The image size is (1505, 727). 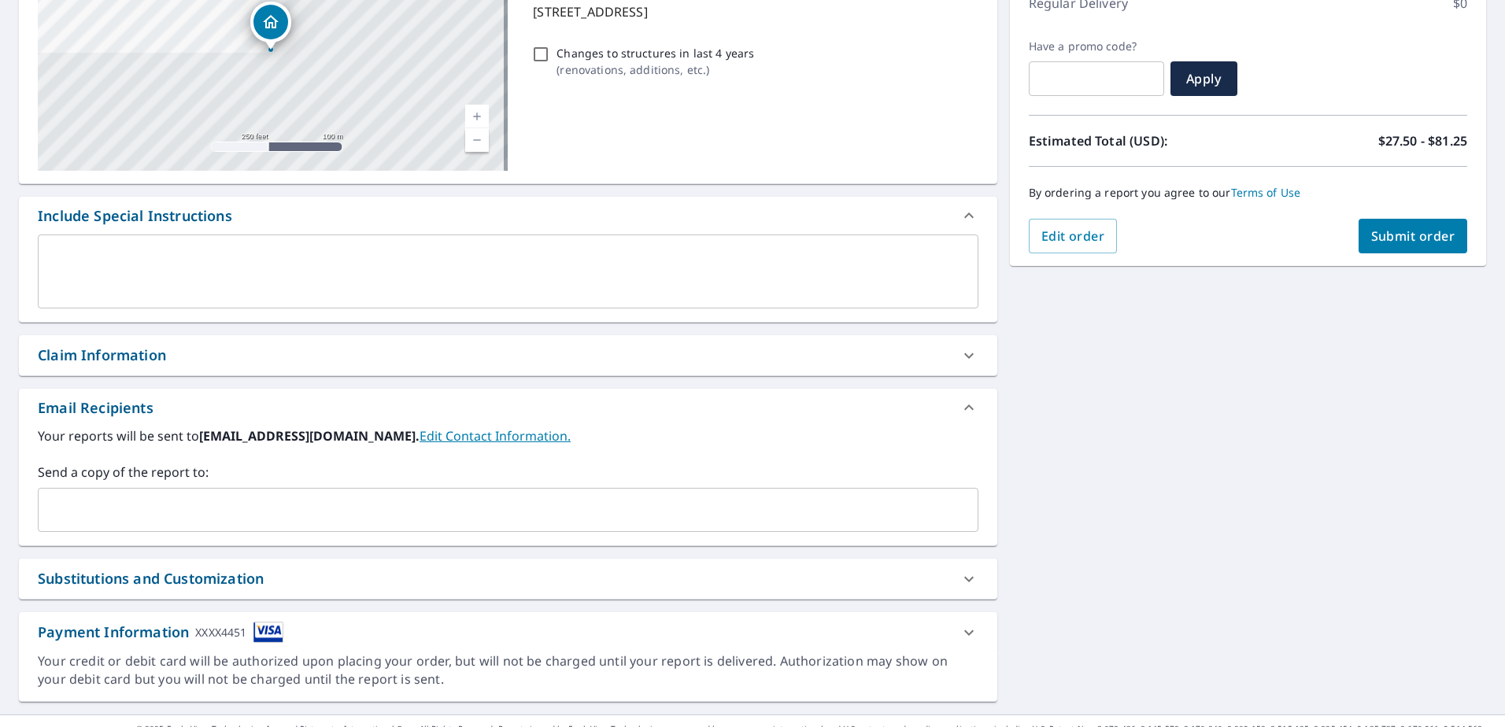 What do you see at coordinates (220, 632) in the screenshot?
I see `div: XXXX4451` at bounding box center [220, 632].